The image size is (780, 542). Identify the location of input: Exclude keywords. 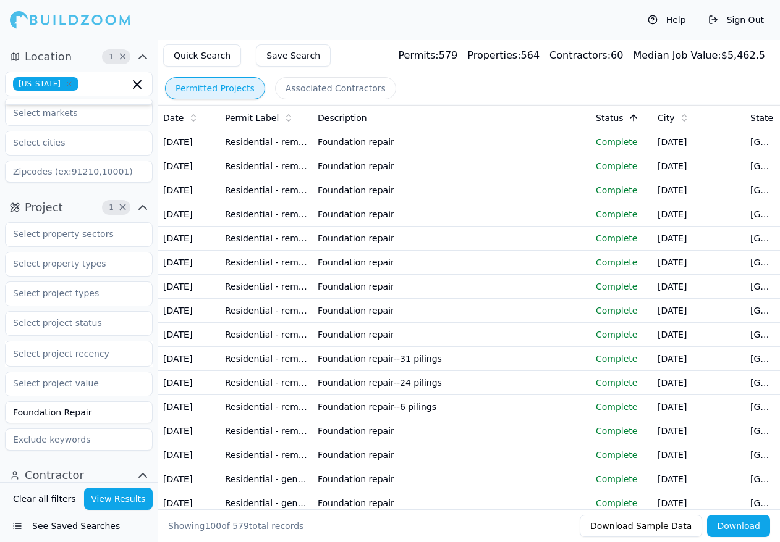
(78, 440).